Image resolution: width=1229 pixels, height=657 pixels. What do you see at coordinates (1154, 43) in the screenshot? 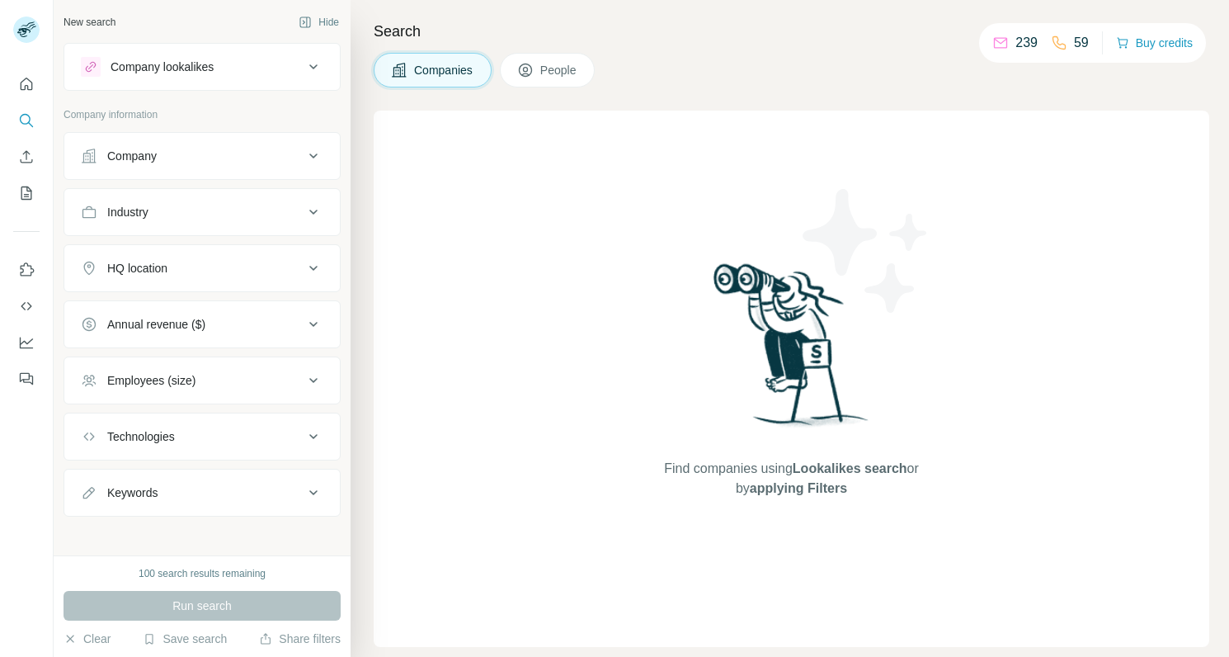
I see `button: Buy credits` at bounding box center [1154, 43].